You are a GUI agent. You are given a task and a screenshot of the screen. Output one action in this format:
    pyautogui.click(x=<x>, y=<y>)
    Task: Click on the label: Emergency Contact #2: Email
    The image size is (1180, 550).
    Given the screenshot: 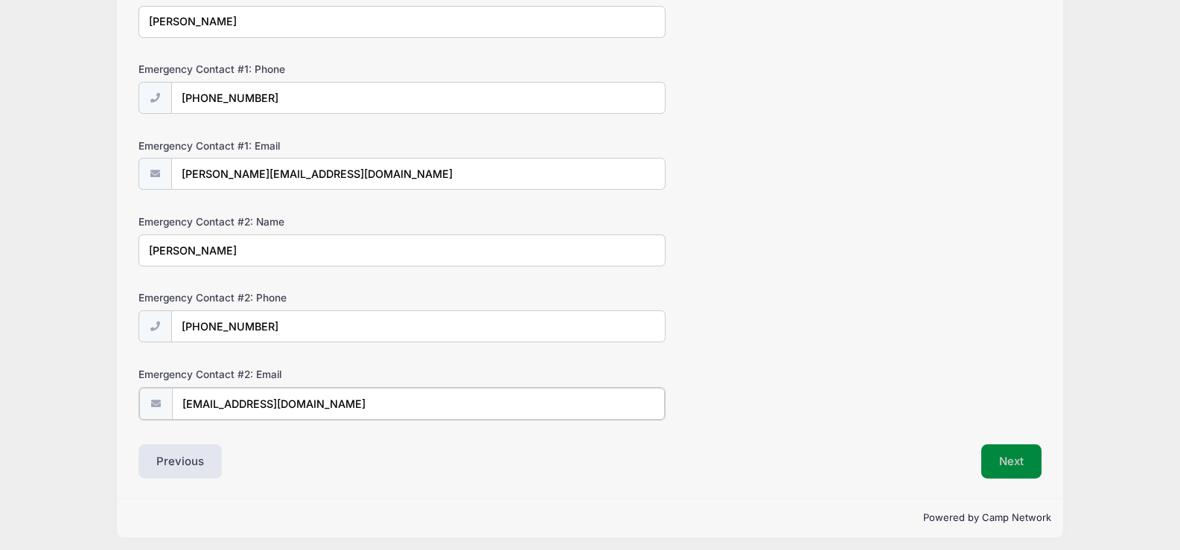 What is the action you would take?
    pyautogui.click(x=289, y=374)
    